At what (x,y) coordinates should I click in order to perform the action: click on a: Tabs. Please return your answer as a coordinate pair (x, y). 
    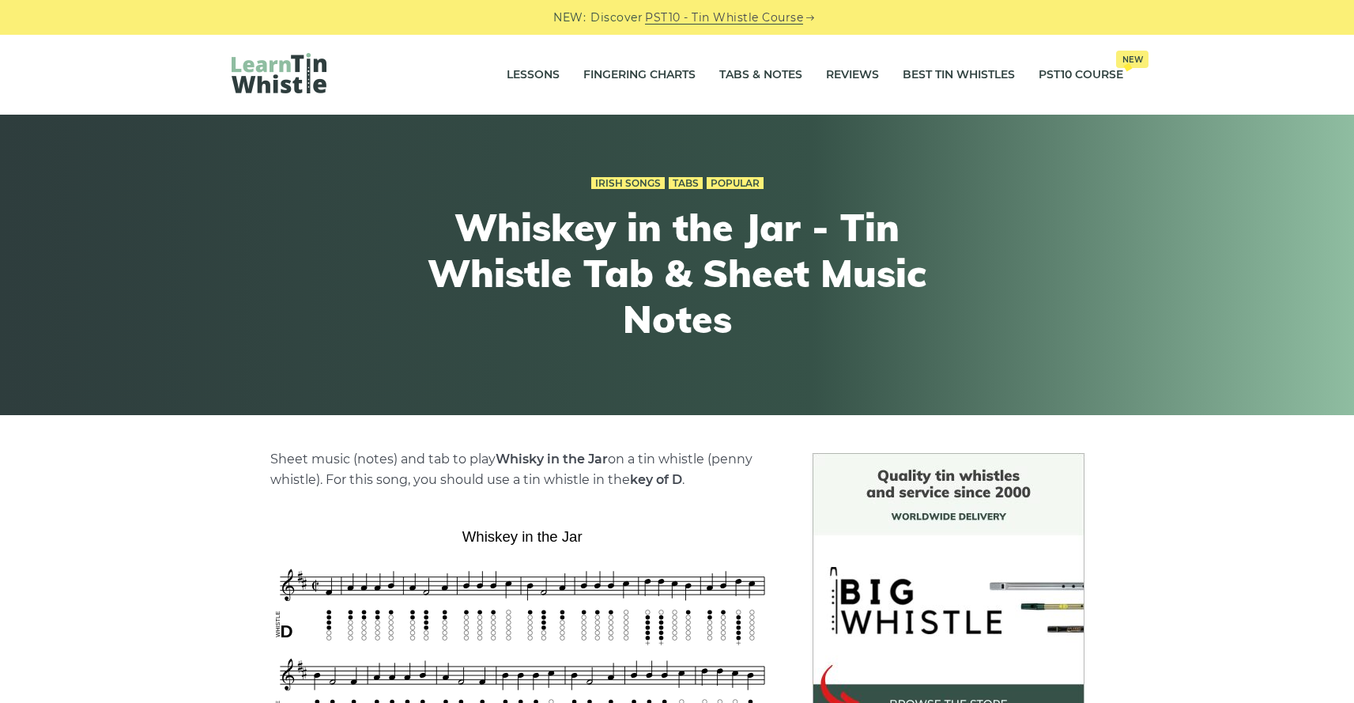
    Looking at the image, I should click on (685, 183).